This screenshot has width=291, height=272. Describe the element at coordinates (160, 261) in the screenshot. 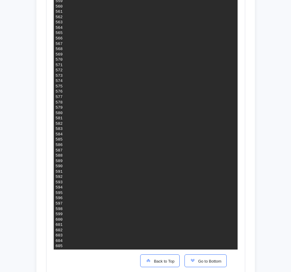

I see `button: Back to Top` at that location.